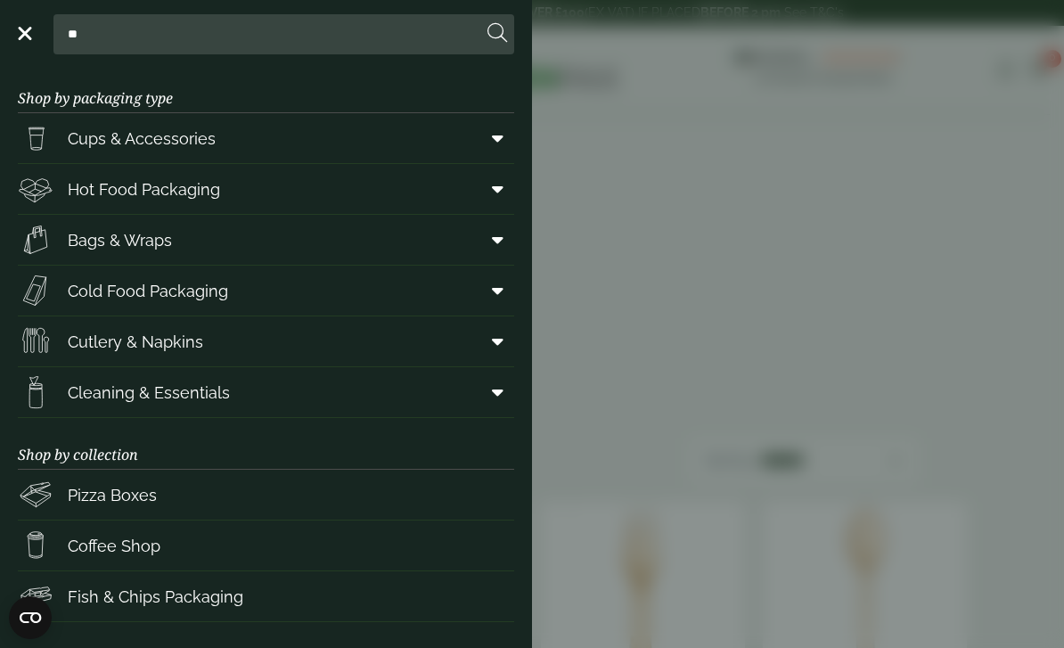  What do you see at coordinates (265, 444) in the screenshot?
I see `h3: Shop by collection` at bounding box center [265, 444].